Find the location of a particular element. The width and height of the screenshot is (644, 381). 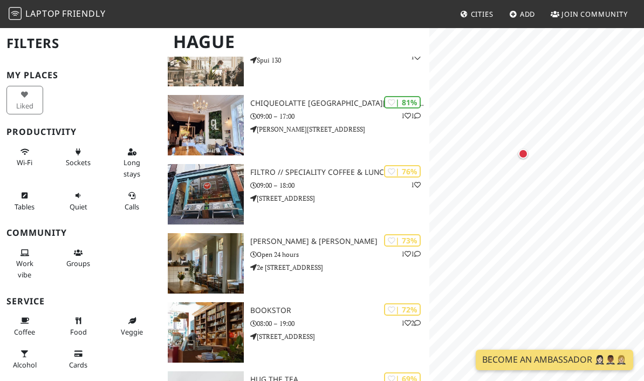

span: Power sockets is located at coordinates (78, 162).